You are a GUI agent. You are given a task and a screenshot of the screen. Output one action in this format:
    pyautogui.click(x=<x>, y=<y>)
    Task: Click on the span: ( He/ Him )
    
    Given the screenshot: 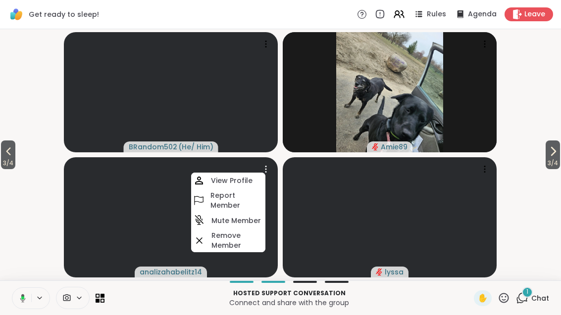 What is the action you would take?
    pyautogui.click(x=195, y=147)
    